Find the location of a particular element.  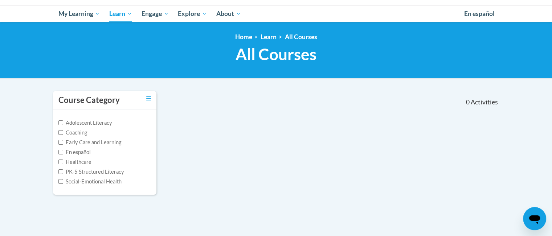

a: Explore is located at coordinates (192, 14).